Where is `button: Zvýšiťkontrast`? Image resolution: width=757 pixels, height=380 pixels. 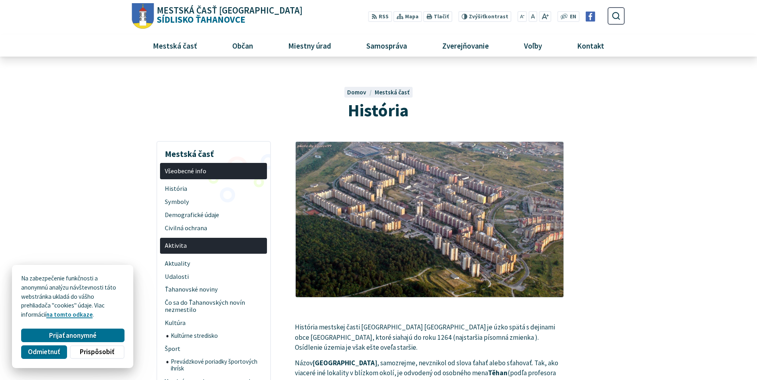
button: Zvýšiťkontrast is located at coordinates (484, 16).